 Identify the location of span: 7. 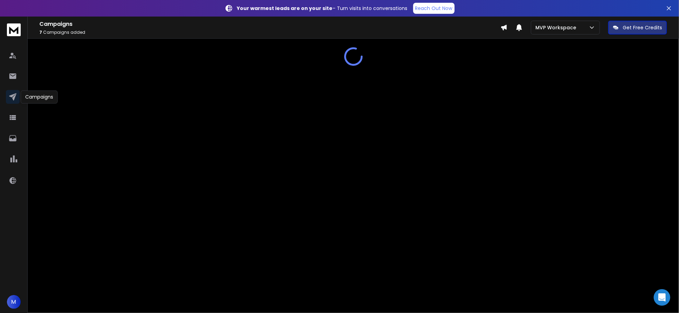
(41, 32).